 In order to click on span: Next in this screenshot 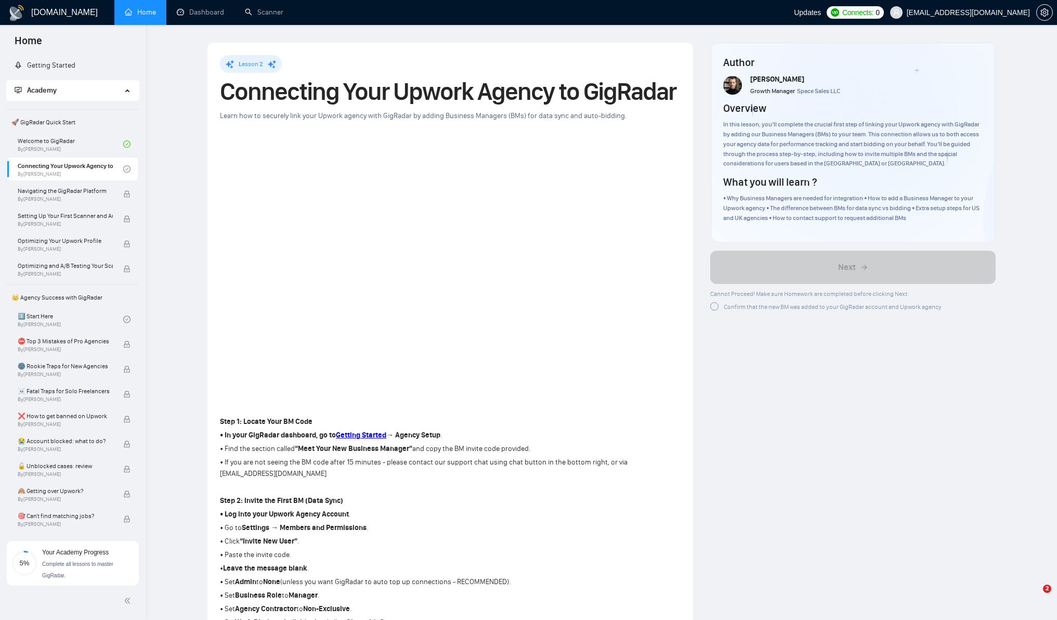, I will do `click(847, 267)`.